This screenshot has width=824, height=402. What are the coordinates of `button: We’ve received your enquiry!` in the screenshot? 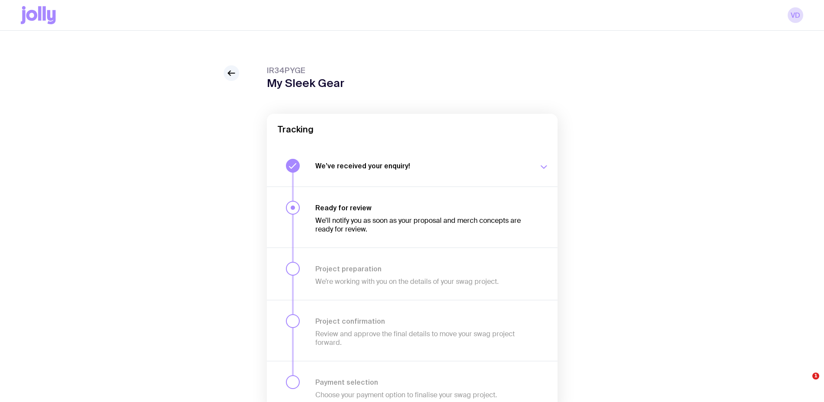 It's located at (412, 166).